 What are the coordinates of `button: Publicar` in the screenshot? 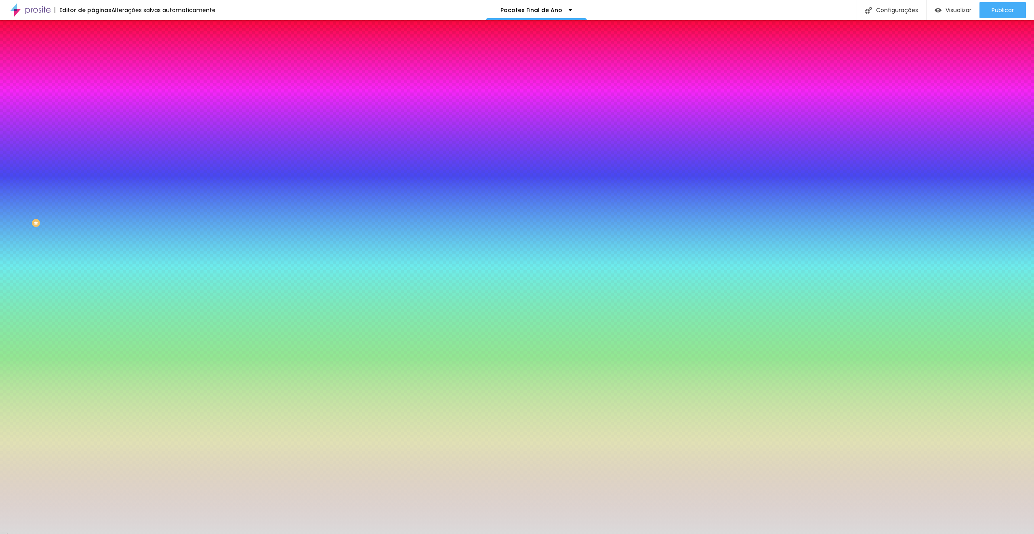 It's located at (1003, 10).